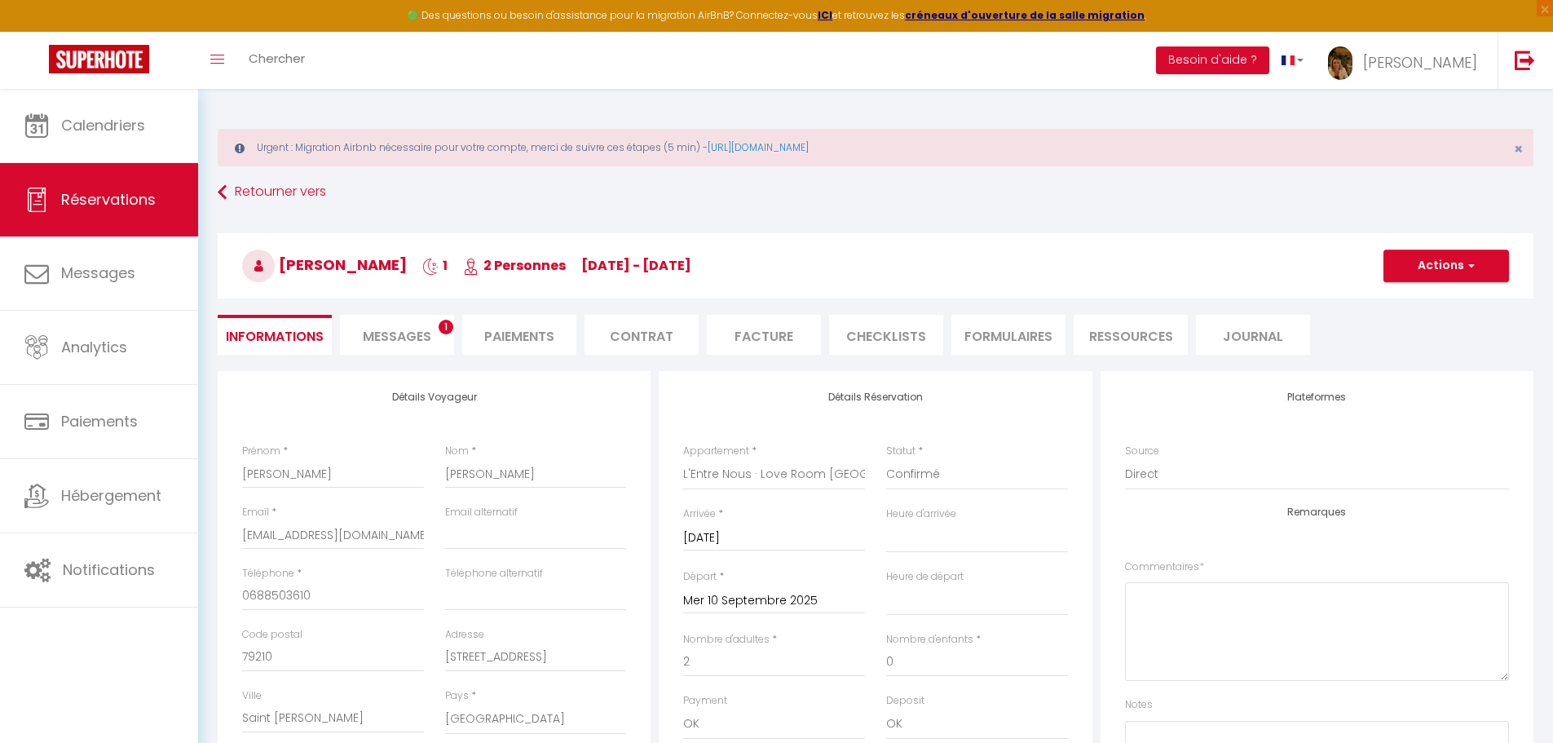 The height and width of the screenshot is (743, 1553). What do you see at coordinates (886, 334) in the screenshot?
I see `li: CHECKLISTS` at bounding box center [886, 334].